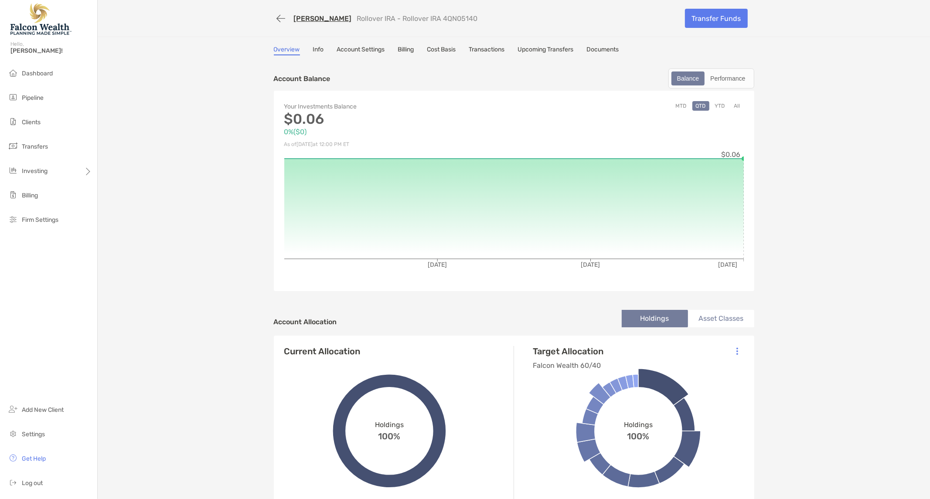  Describe the element at coordinates (302, 78) in the screenshot. I see `p: Account Balance` at that location.